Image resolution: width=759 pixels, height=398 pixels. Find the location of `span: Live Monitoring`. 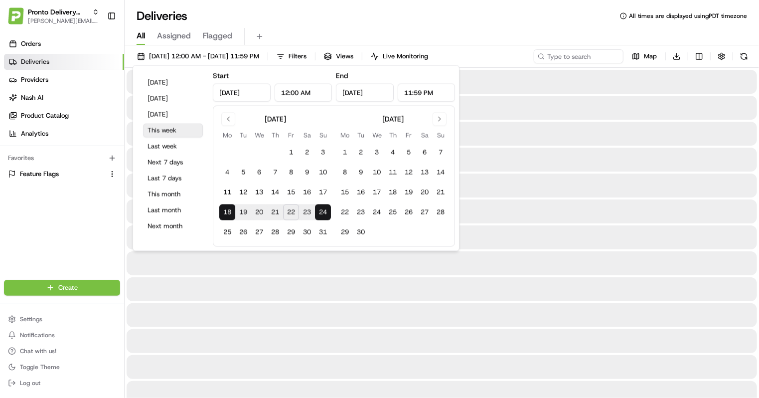

span: Live Monitoring is located at coordinates (405, 56).